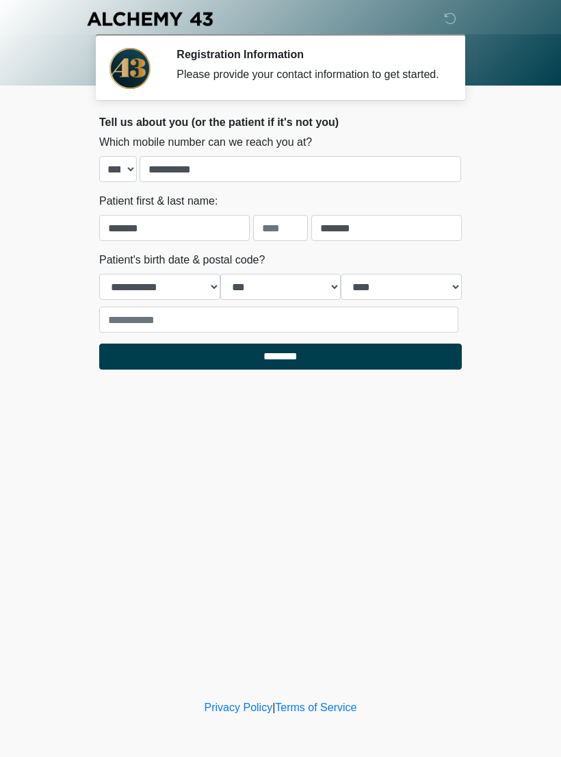  I want to click on label: Patient's birth date & postal code?, so click(182, 260).